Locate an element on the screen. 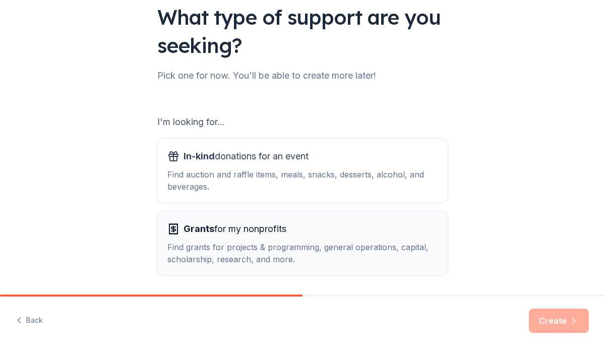  div: Pick one for now. You'll be able to create more later! is located at coordinates (302, 76).